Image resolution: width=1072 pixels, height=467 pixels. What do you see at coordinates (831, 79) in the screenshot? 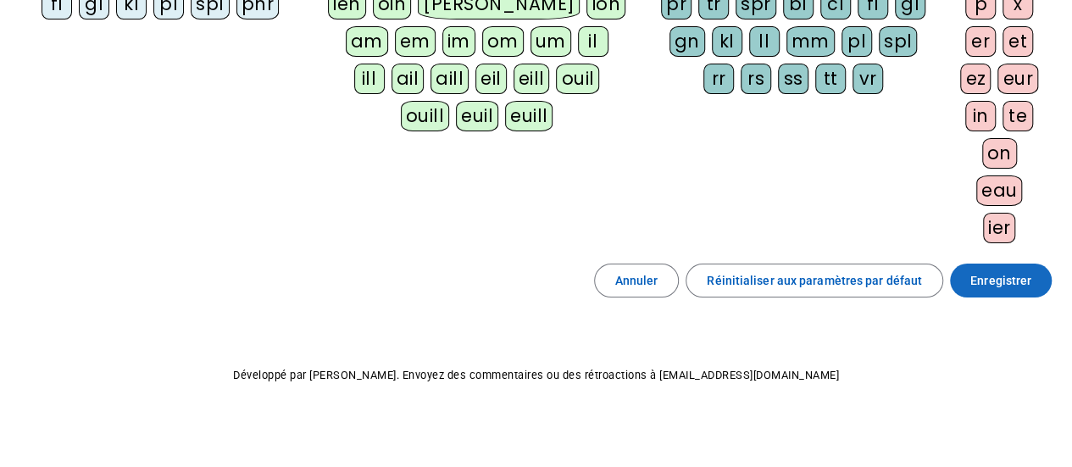
I see `div: tt` at bounding box center [831, 79].